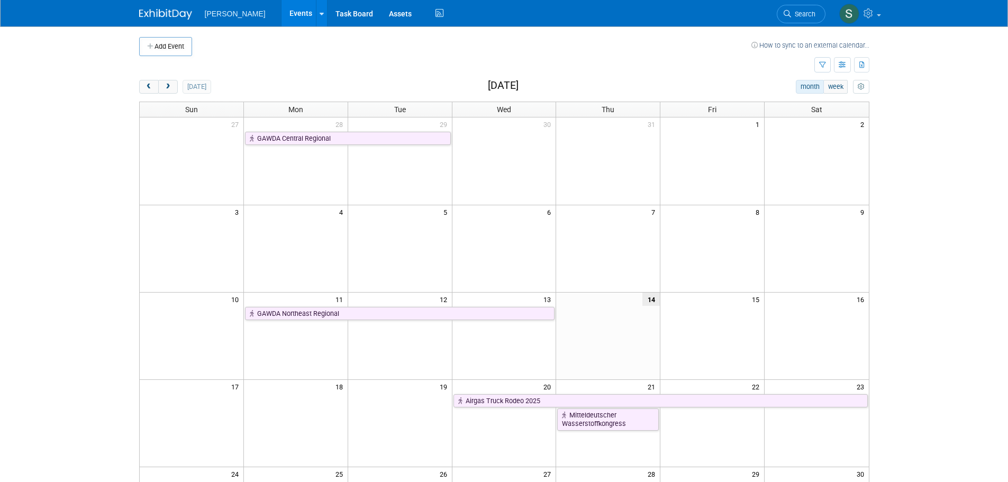 The image size is (1008, 482). I want to click on span: Sat, so click(816, 109).